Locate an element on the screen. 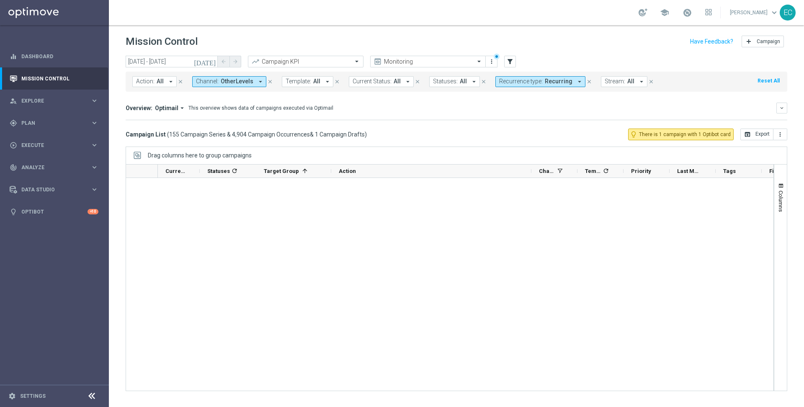 The height and width of the screenshot is (407, 804). span: Template: is located at coordinates (298, 81).